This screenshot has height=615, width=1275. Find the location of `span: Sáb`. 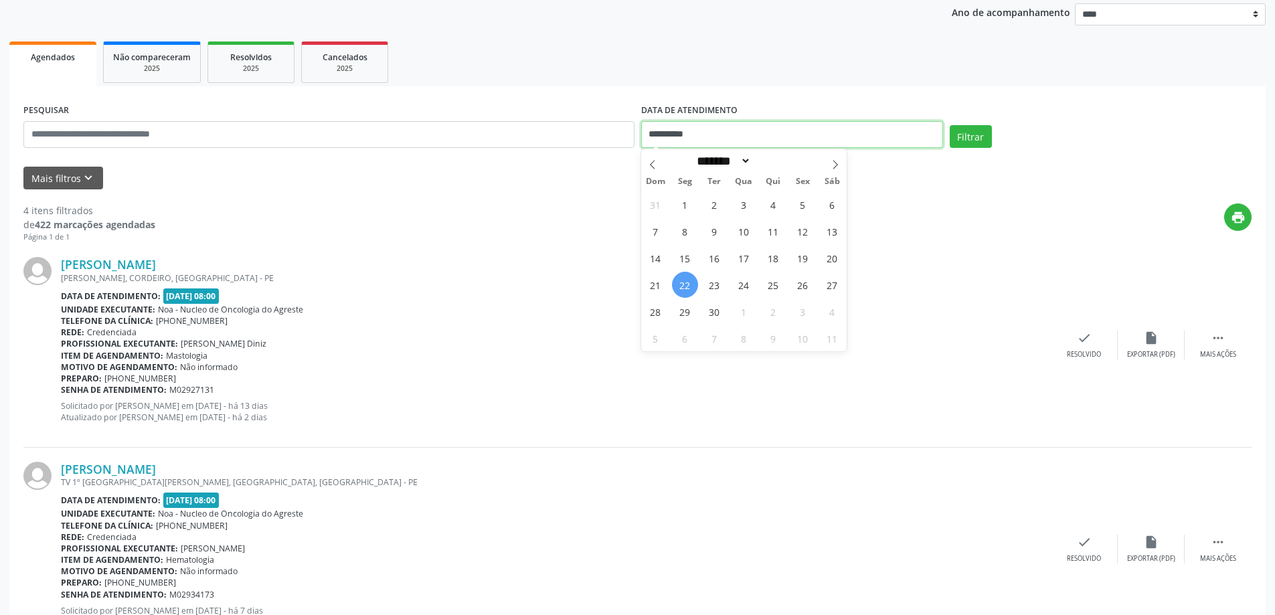

span: Sáb is located at coordinates (832, 181).